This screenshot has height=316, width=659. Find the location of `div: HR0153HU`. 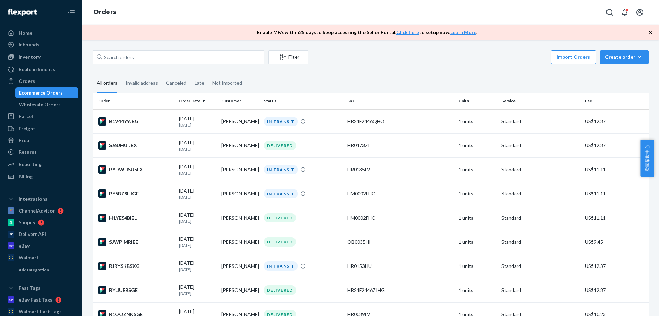

div: HR0153HU is located at coordinates (400, 266).